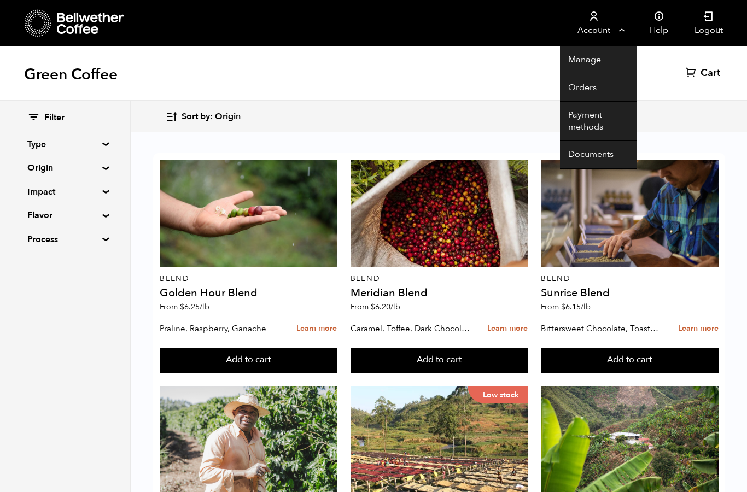  What do you see at coordinates (54, 118) in the screenshot?
I see `span: Filter` at bounding box center [54, 118].